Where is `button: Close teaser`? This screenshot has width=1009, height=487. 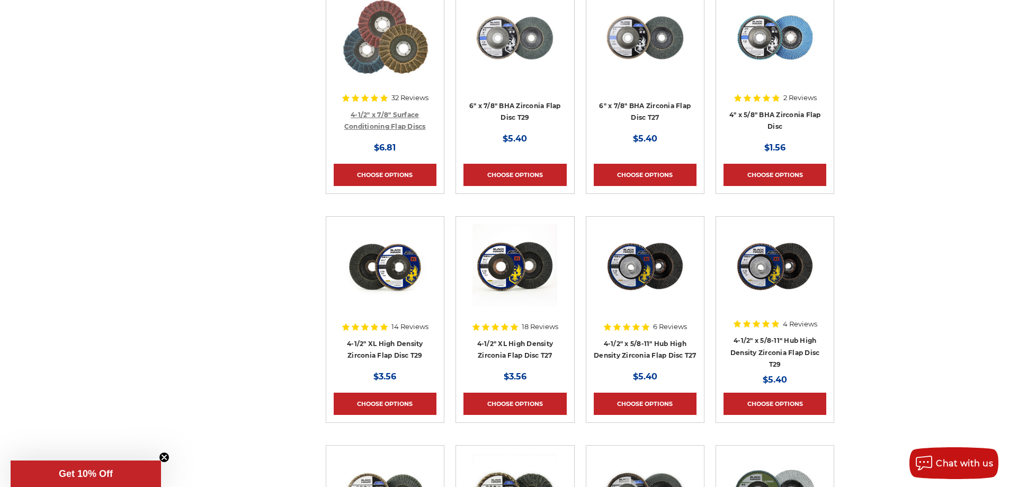 button: Close teaser is located at coordinates (164, 457).